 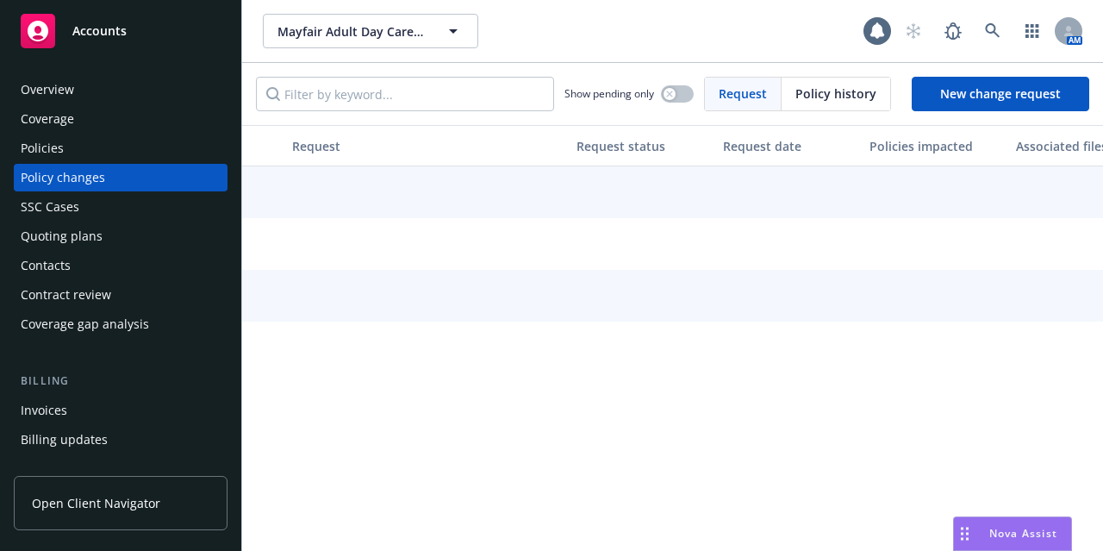 I want to click on div: Account charges, so click(x=68, y=469).